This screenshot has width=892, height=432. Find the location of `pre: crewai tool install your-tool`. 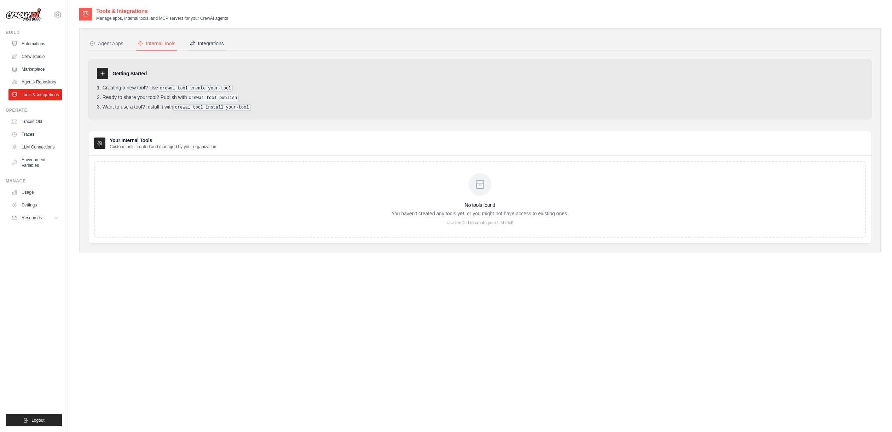

pre: crewai tool install your-tool is located at coordinates (212, 108).